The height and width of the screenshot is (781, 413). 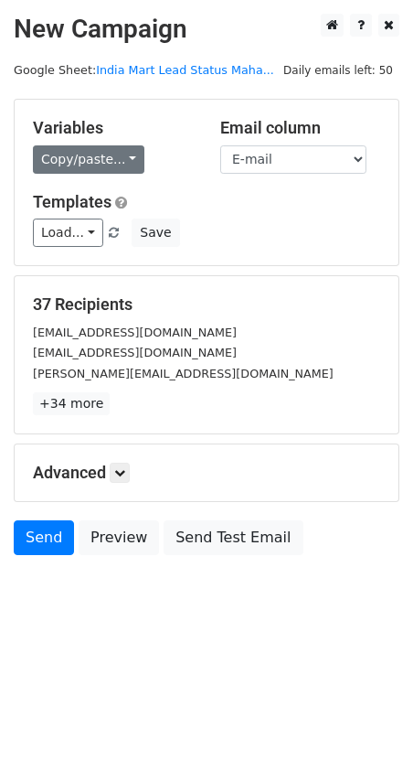 What do you see at coordinates (185, 70) in the screenshot?
I see `a: India Mart Lead Status Maha...` at bounding box center [185, 70].